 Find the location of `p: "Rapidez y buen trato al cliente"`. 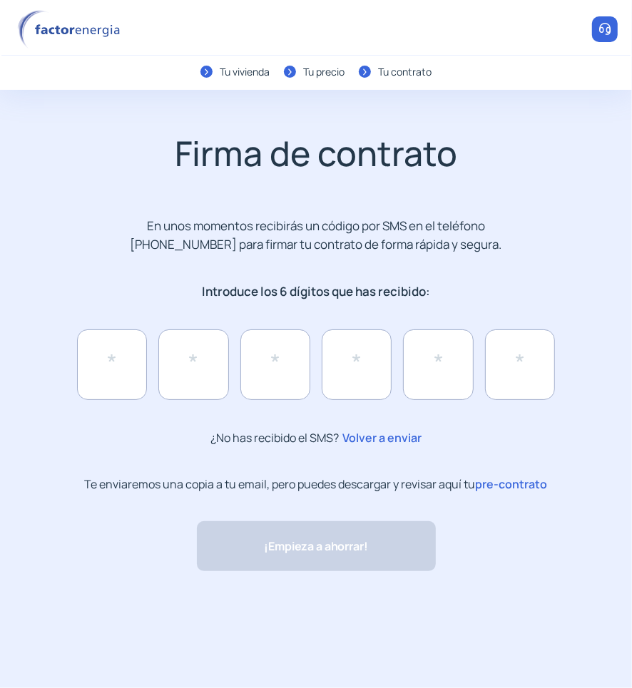

p: "Rapidez y buen trato al cliente" is located at coordinates (273, 627).